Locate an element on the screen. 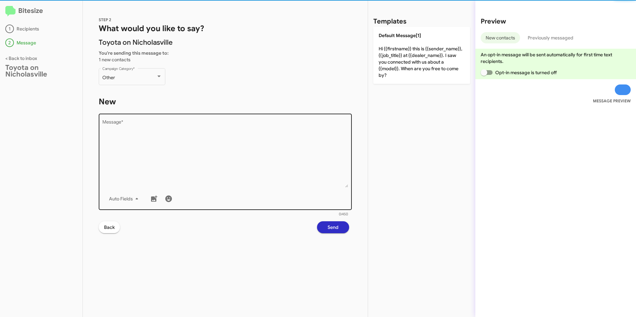  p: An opt-in message will be sent automatically for first time text recipients. is located at coordinates (555, 58).